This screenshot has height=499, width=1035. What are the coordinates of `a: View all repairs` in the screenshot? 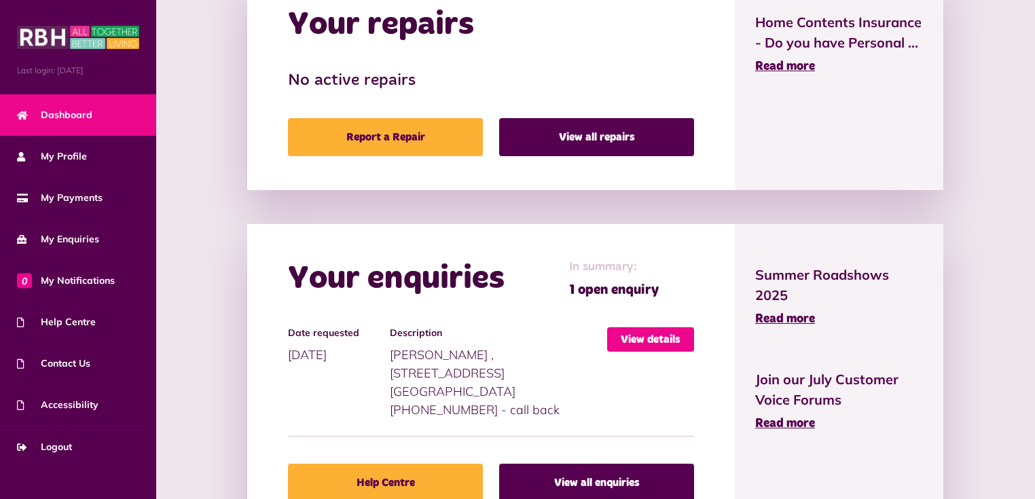 It's located at (596, 137).